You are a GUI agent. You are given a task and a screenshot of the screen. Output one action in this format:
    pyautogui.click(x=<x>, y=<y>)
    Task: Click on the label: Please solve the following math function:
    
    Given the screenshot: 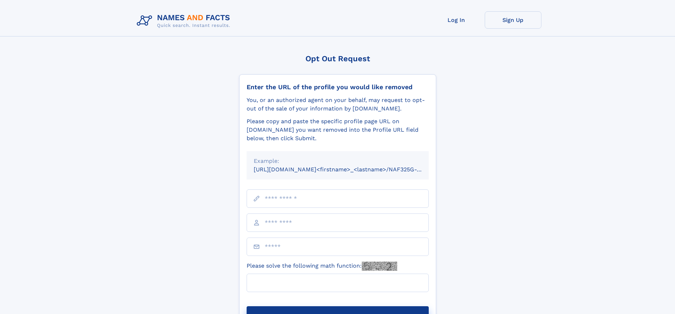 What is the action you would take?
    pyautogui.click(x=322, y=266)
    